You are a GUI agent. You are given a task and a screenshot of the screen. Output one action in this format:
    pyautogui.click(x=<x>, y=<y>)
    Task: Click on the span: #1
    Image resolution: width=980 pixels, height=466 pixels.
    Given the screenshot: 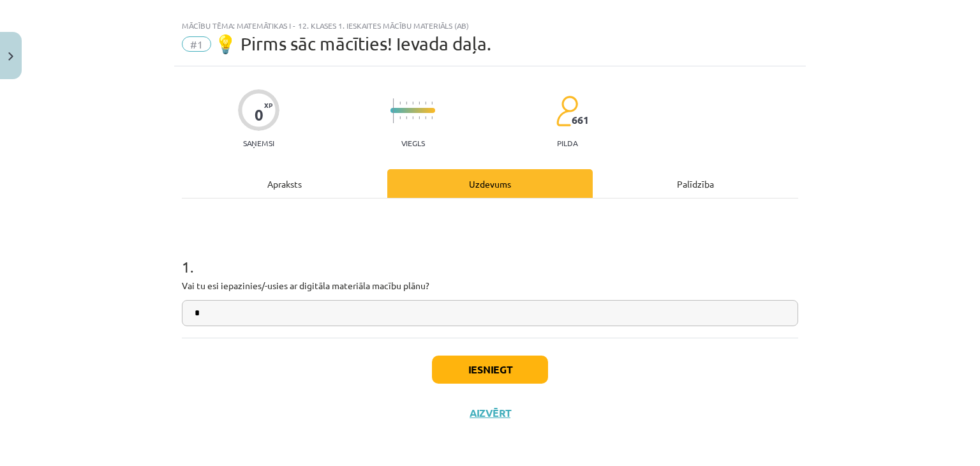 What is the action you would take?
    pyautogui.click(x=197, y=44)
    